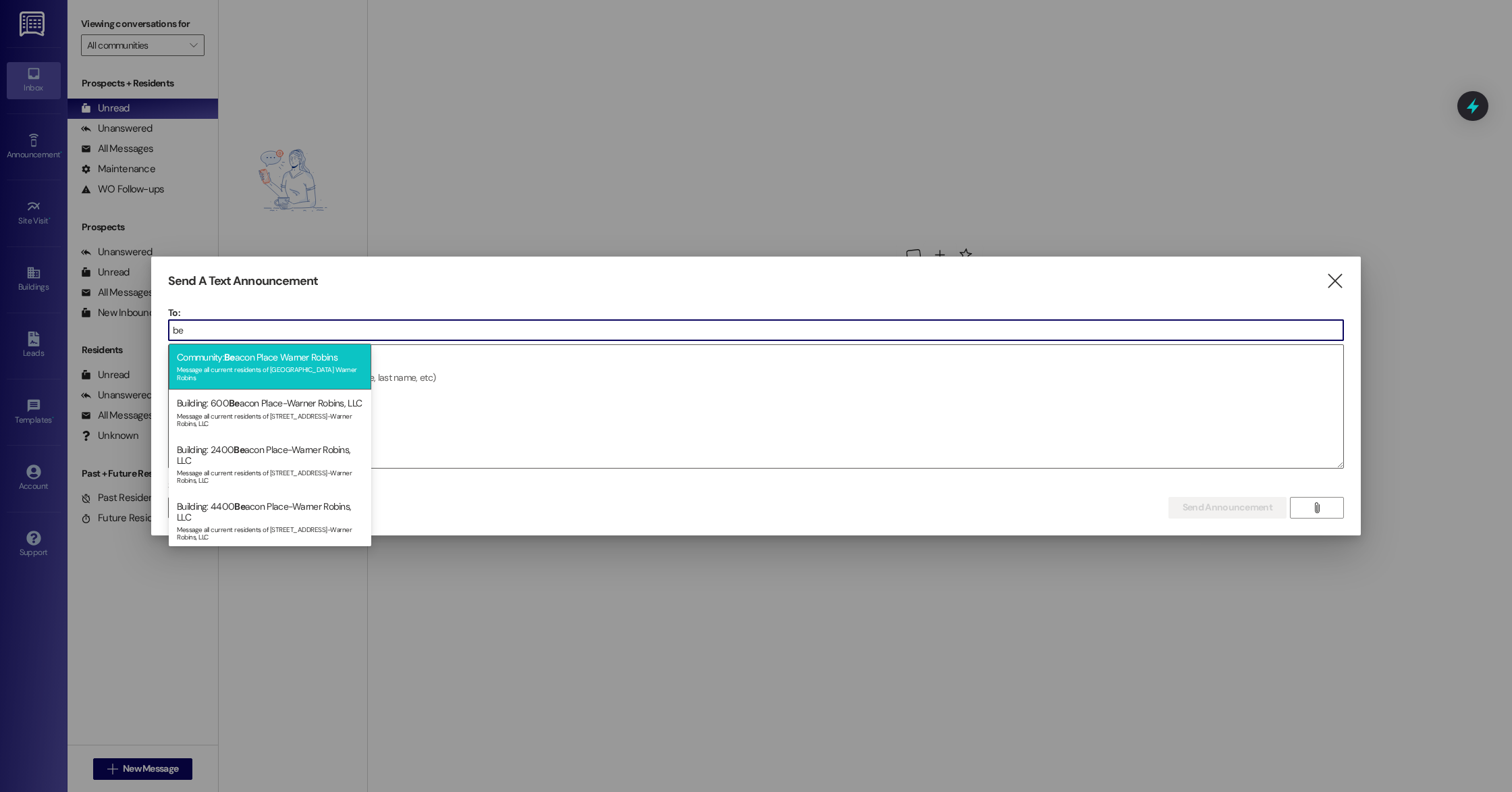 Image resolution: width=1512 pixels, height=792 pixels. I want to click on div: Community: acon Place Warner Robins, so click(270, 366).